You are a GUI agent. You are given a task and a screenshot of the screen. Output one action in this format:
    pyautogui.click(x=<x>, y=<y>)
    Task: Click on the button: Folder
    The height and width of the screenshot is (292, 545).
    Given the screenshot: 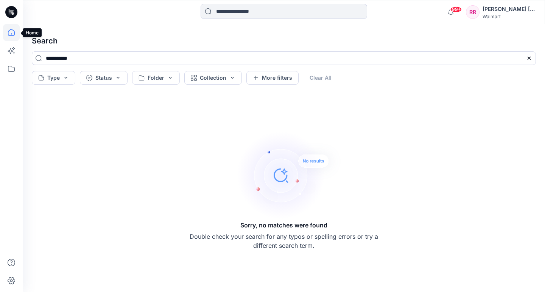 What is the action you would take?
    pyautogui.click(x=156, y=78)
    